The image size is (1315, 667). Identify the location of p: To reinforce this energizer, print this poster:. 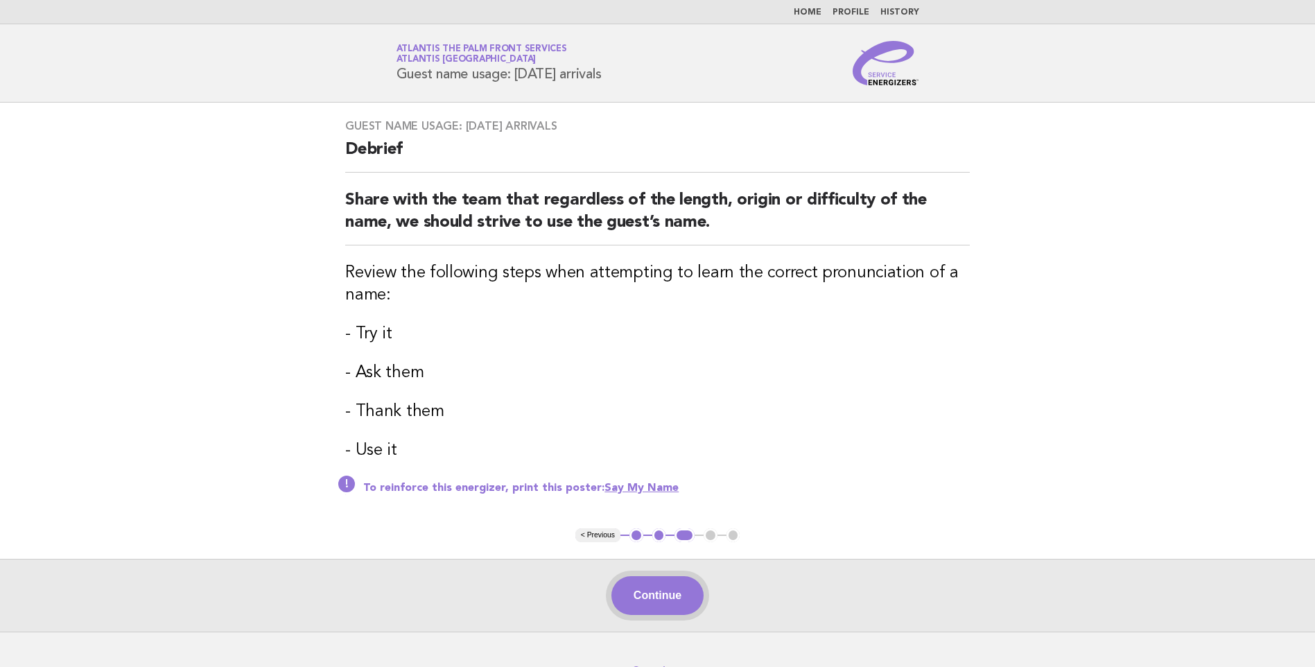
(666, 488).